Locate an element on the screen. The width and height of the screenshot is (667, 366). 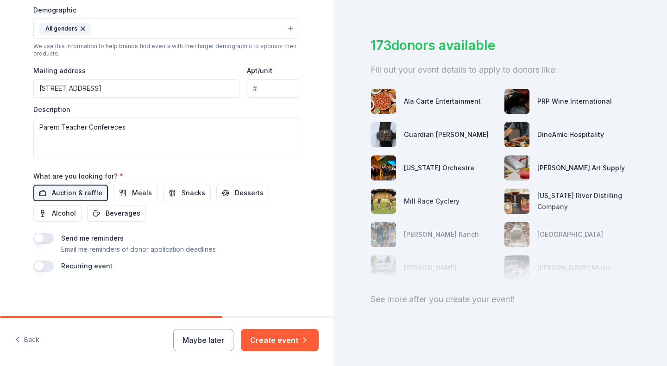
span: Beverages is located at coordinates (123, 213).